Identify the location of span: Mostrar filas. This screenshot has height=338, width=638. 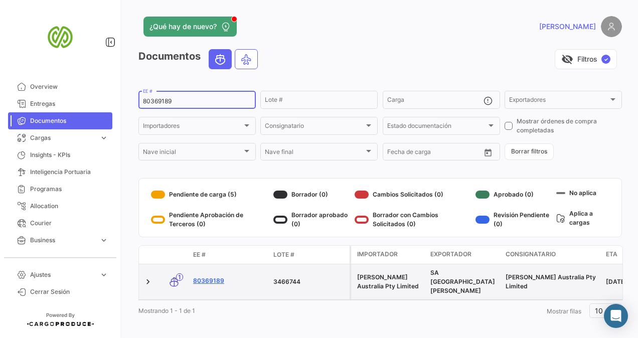
(564, 311).